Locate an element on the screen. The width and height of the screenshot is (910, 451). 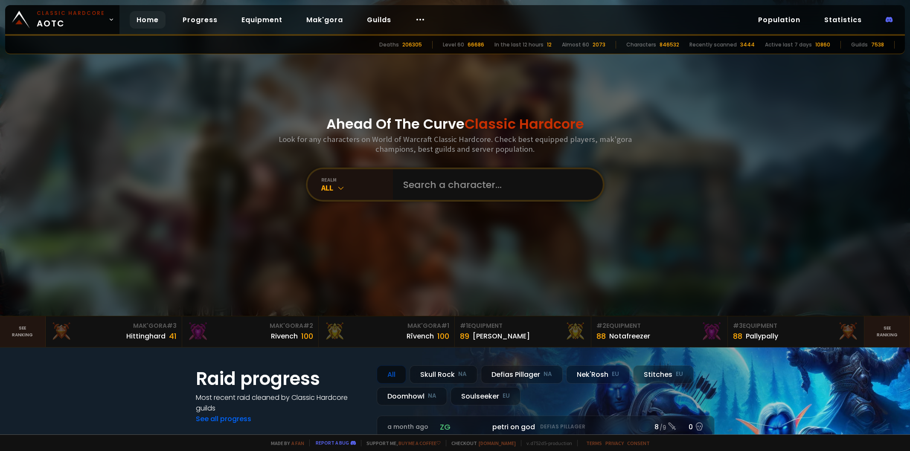
span: Checkout is located at coordinates (481, 443).